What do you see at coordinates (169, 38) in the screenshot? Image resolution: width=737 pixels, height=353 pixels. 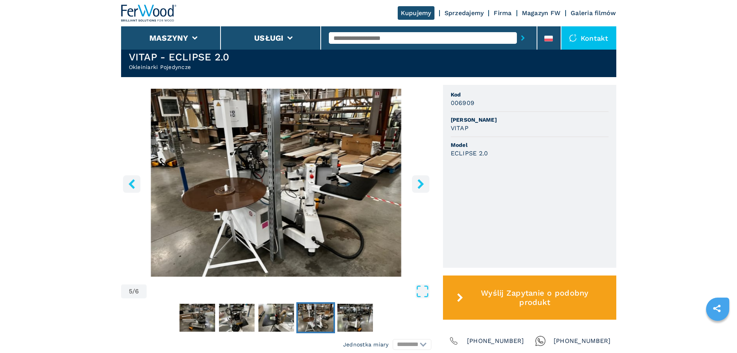 I see `button: Maszyny` at bounding box center [169, 38].